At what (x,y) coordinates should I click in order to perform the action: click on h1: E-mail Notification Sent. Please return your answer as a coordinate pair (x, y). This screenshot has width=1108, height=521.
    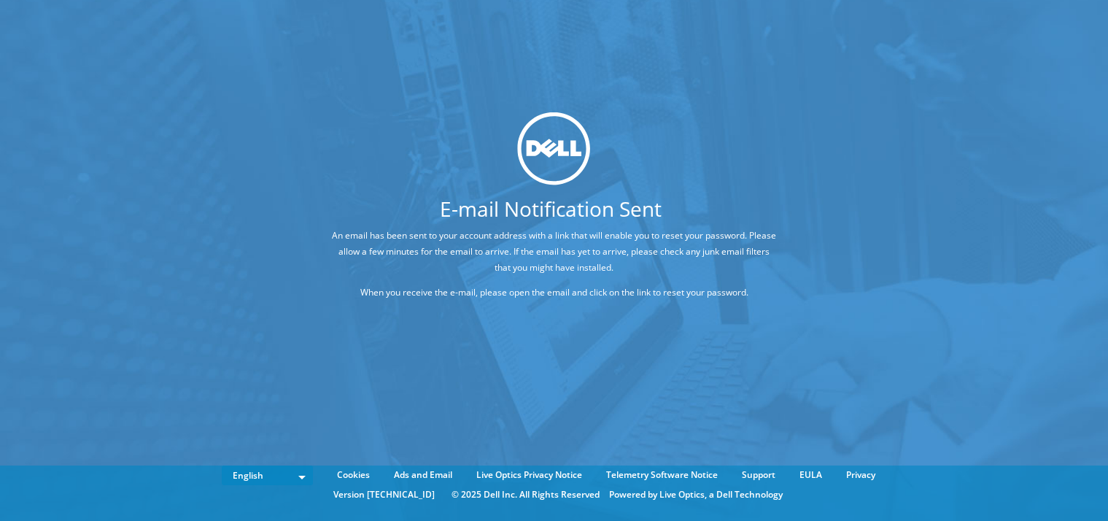
    Looking at the image, I should click on (551, 209).